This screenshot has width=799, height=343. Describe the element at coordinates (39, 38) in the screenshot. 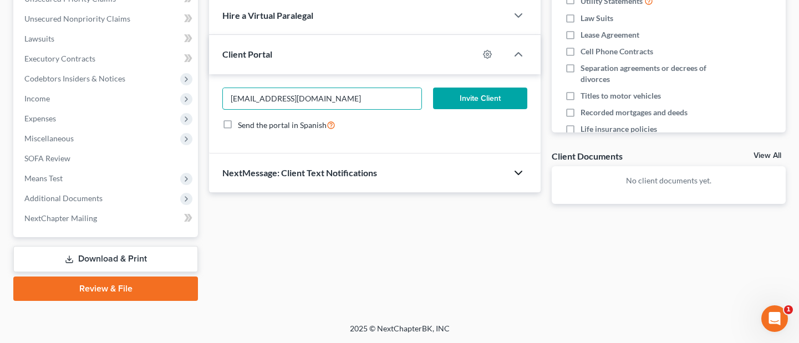

I see `span: Lawsuits` at that location.